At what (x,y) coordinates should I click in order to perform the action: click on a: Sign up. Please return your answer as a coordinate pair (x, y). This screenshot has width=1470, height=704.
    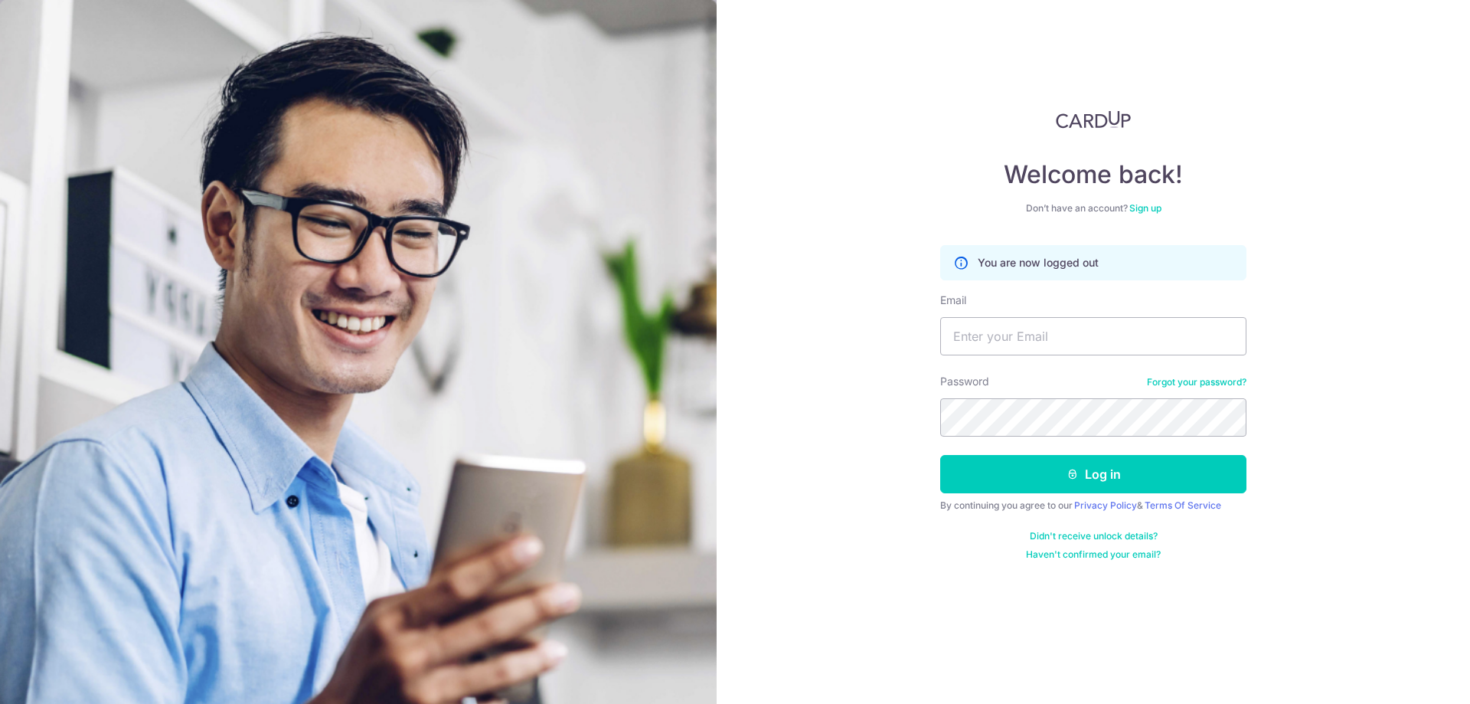
    Looking at the image, I should click on (1146, 208).